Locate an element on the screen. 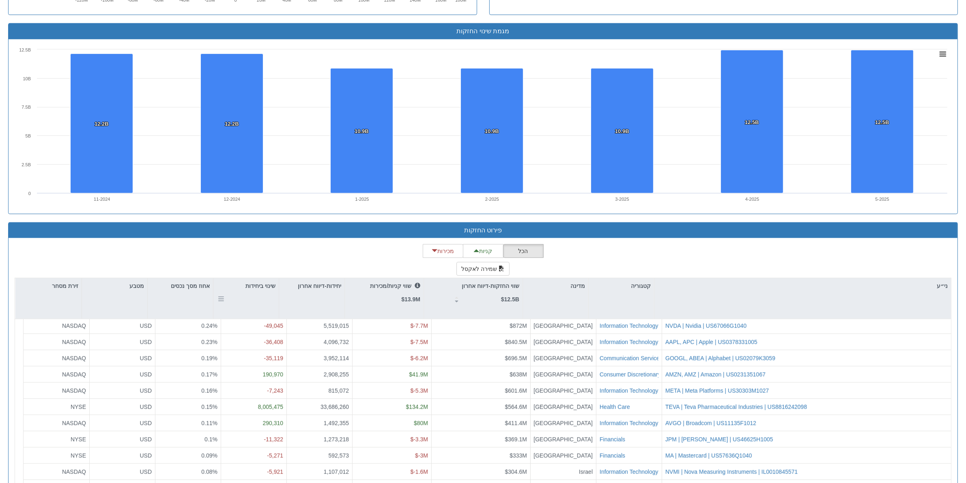  div: Financials is located at coordinates (612, 439).